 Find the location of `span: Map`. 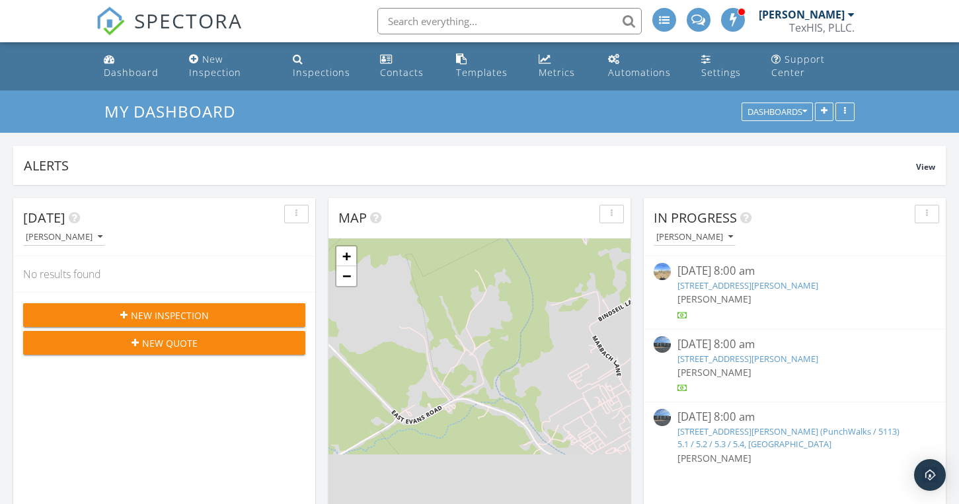

span: Map is located at coordinates (352, 217).